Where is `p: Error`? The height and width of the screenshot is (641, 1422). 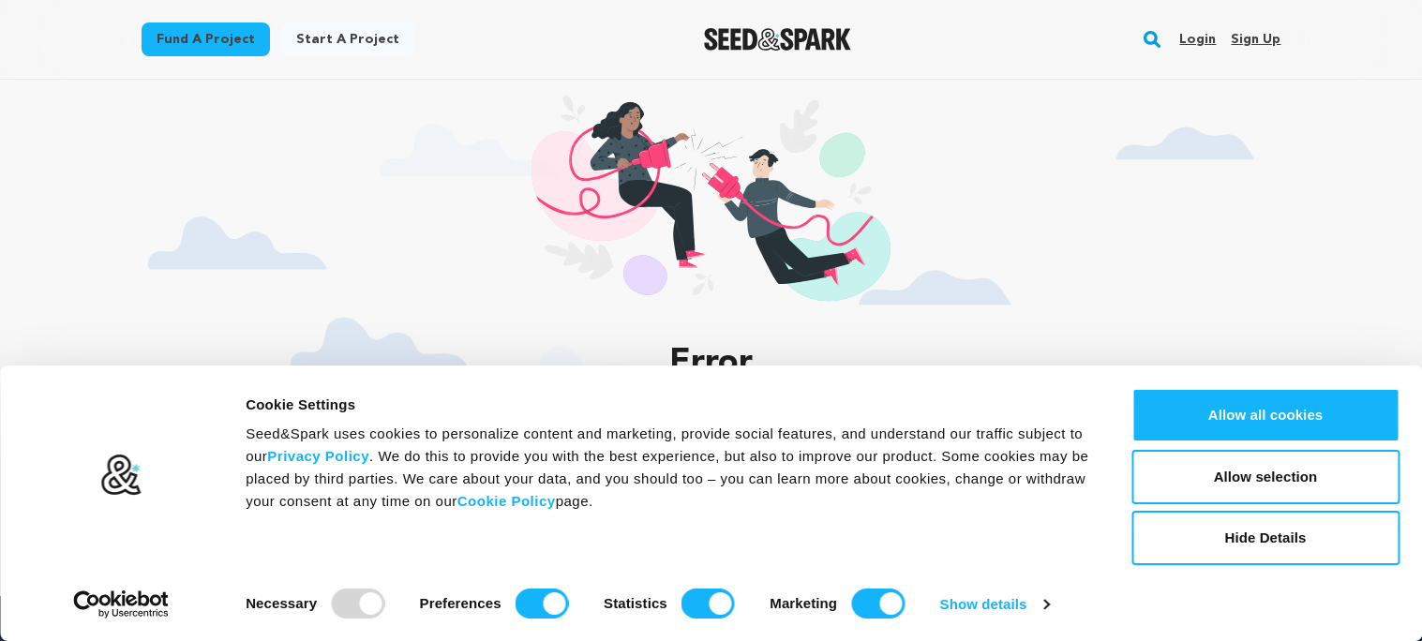 p: Error is located at coordinates (710, 364).